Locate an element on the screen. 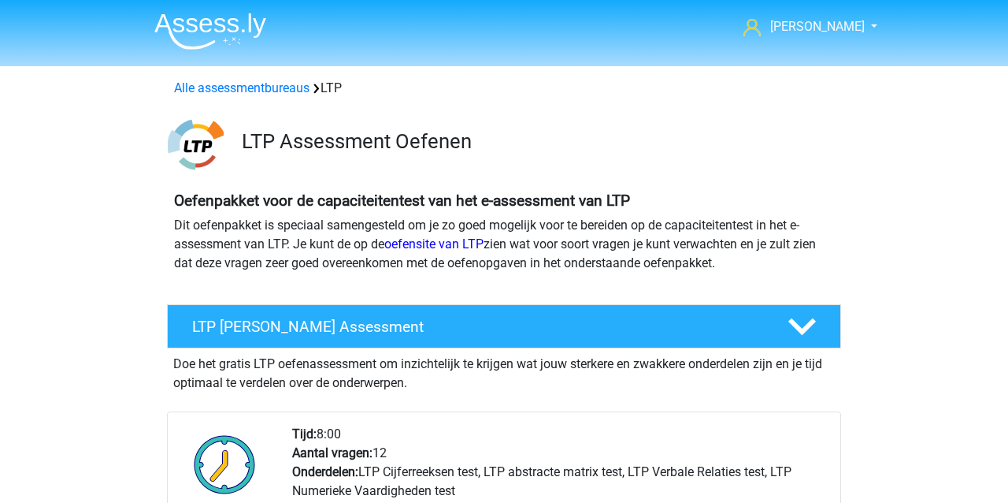  div: Doe het gratis LTP oefenassessment om inzichtelijk te krijgen wat jouw sterkere en zwakkere onder... is located at coordinates (504, 370).